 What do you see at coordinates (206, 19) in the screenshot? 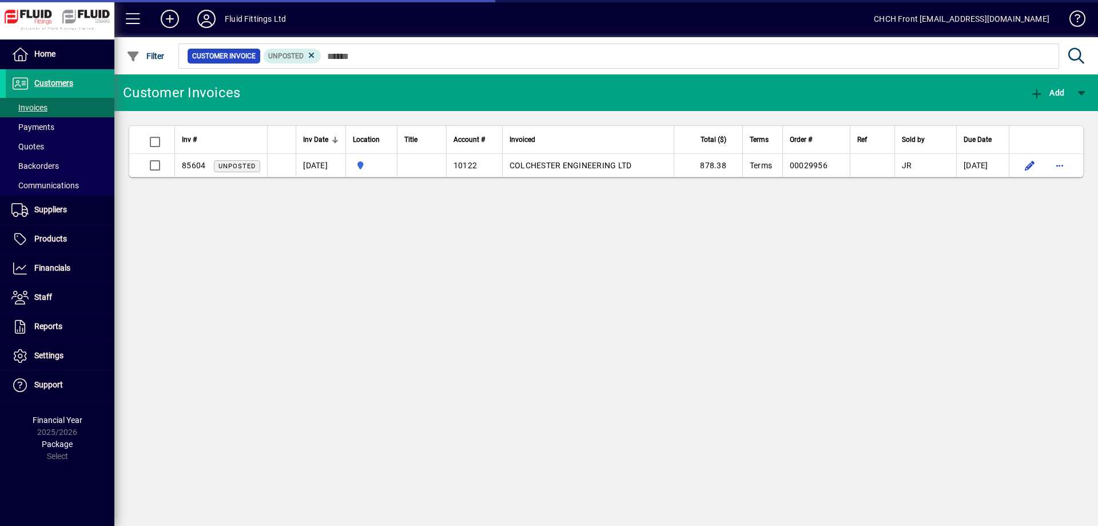
I see `button: Profile` at bounding box center [206, 19].